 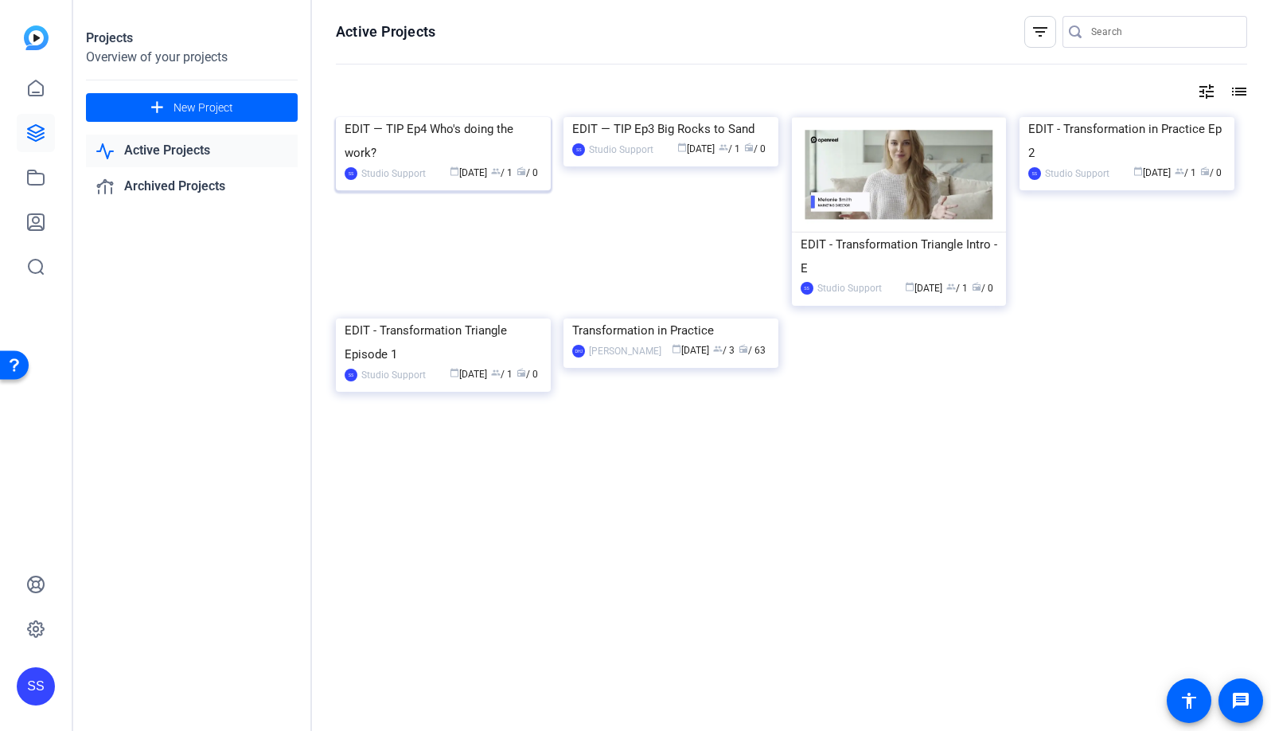 What do you see at coordinates (1237, 92) in the screenshot?
I see `mat-icon: list` at bounding box center [1237, 92].